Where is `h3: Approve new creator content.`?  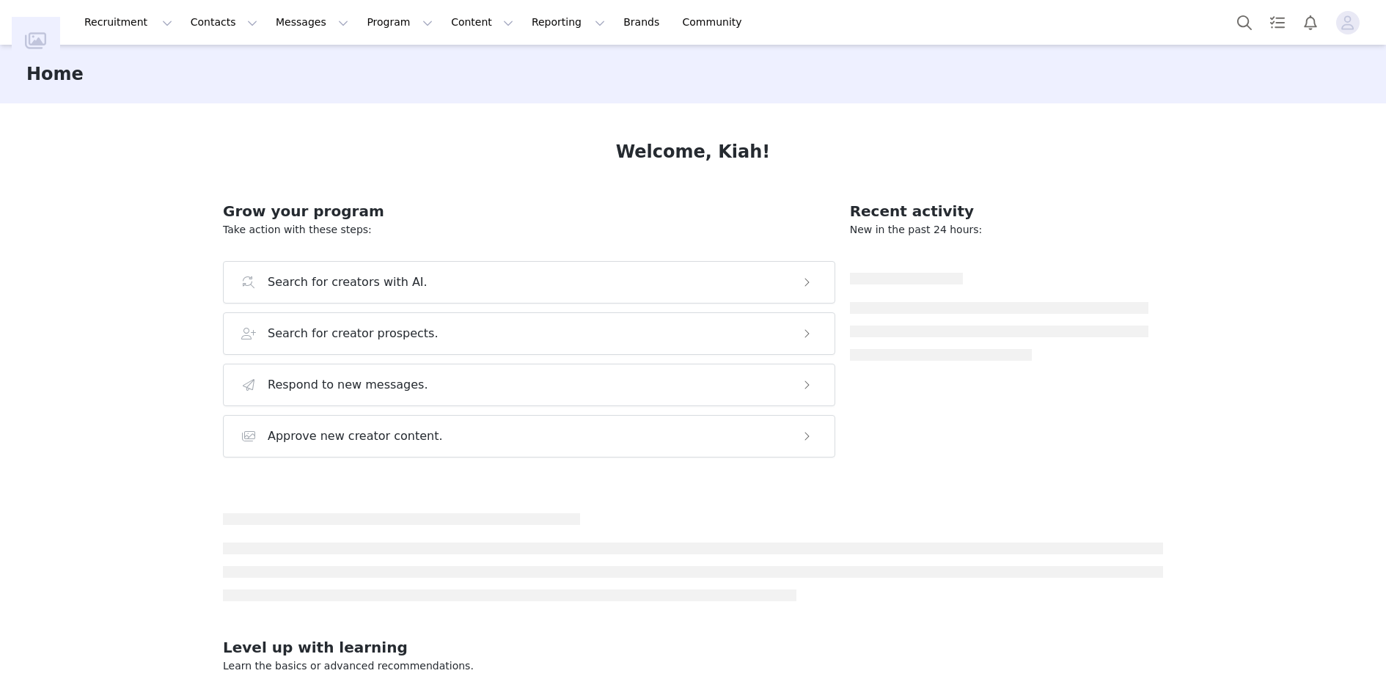
h3: Approve new creator content. is located at coordinates (355, 436).